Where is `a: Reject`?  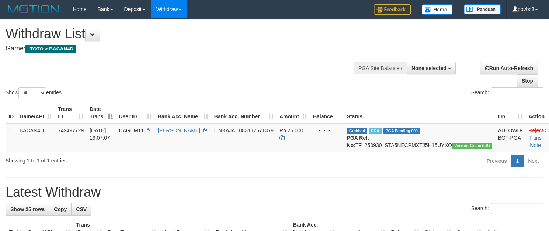
a: Reject is located at coordinates (536, 130).